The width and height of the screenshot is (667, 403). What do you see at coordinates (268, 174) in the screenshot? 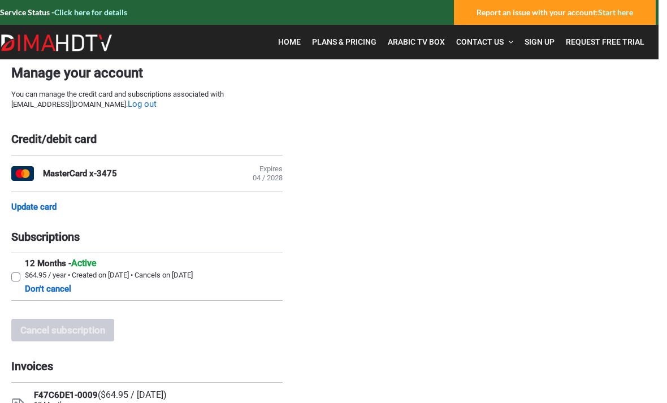
I see `div: Expires 04 / 2028` at bounding box center [268, 174].